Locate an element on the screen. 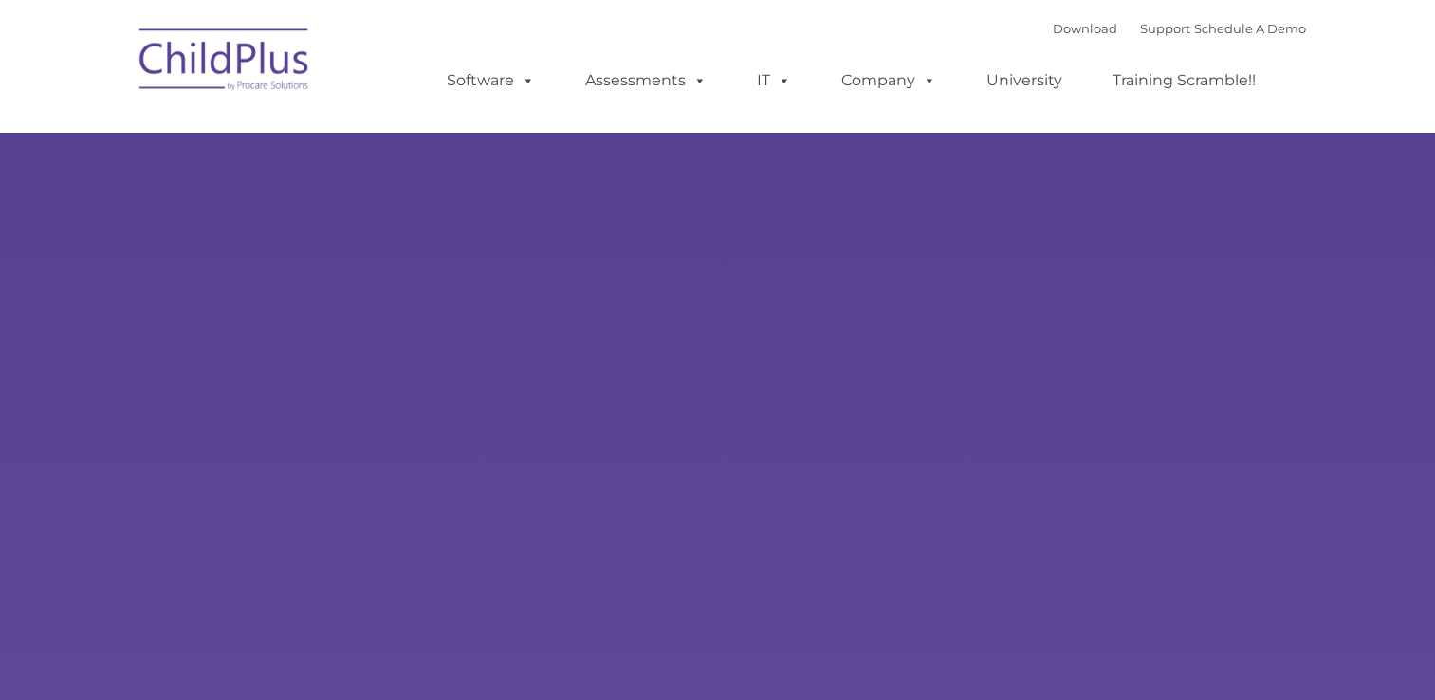 The width and height of the screenshot is (1435, 700). img: ChildPlus by Procare Solutions is located at coordinates (225, 63).